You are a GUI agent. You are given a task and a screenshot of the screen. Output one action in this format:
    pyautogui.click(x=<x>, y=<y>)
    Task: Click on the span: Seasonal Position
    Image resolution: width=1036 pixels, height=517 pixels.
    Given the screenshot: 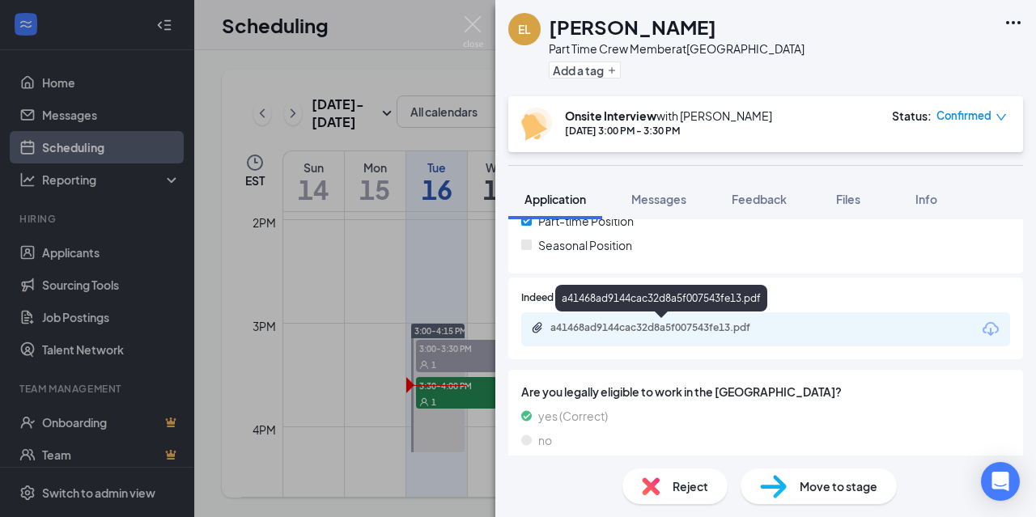 What is the action you would take?
    pyautogui.click(x=585, y=245)
    